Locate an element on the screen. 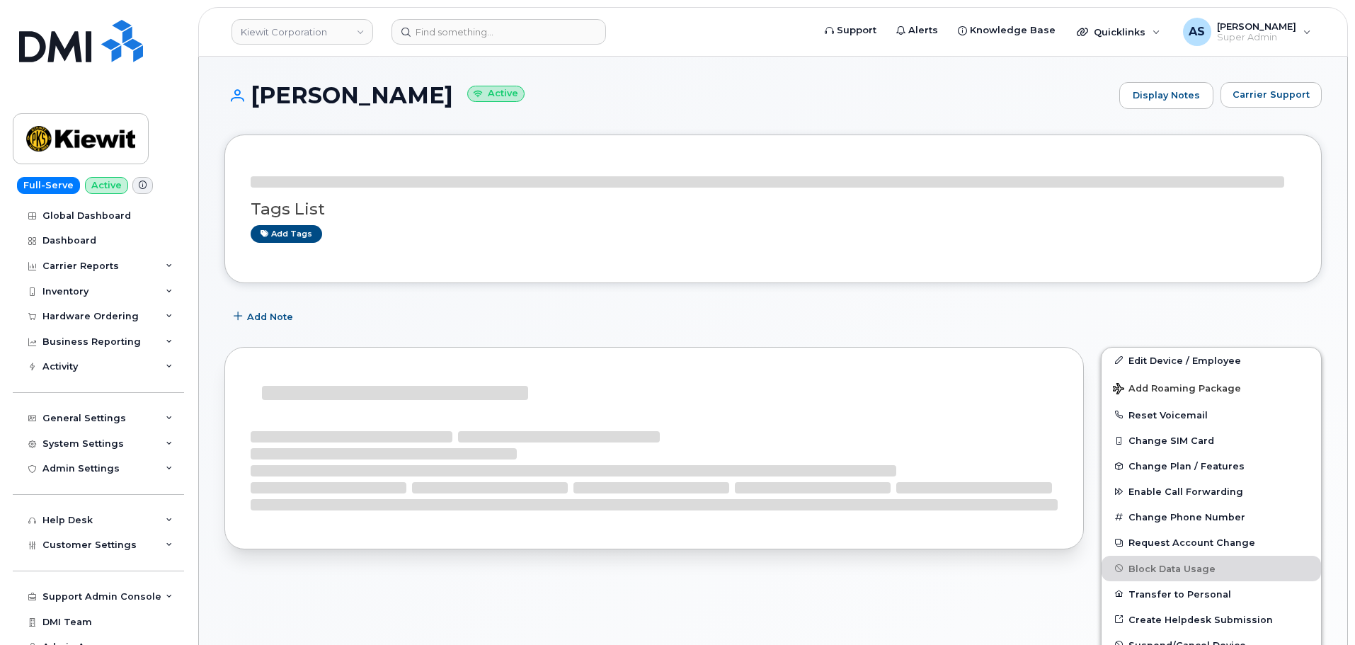 The width and height of the screenshot is (1355, 645). button: Carrier Support is located at coordinates (1271, 95).